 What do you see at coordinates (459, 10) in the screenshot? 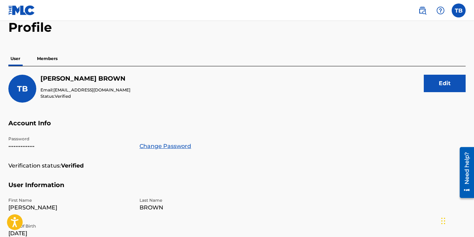
I see `div: User Menu` at bounding box center [459, 10].